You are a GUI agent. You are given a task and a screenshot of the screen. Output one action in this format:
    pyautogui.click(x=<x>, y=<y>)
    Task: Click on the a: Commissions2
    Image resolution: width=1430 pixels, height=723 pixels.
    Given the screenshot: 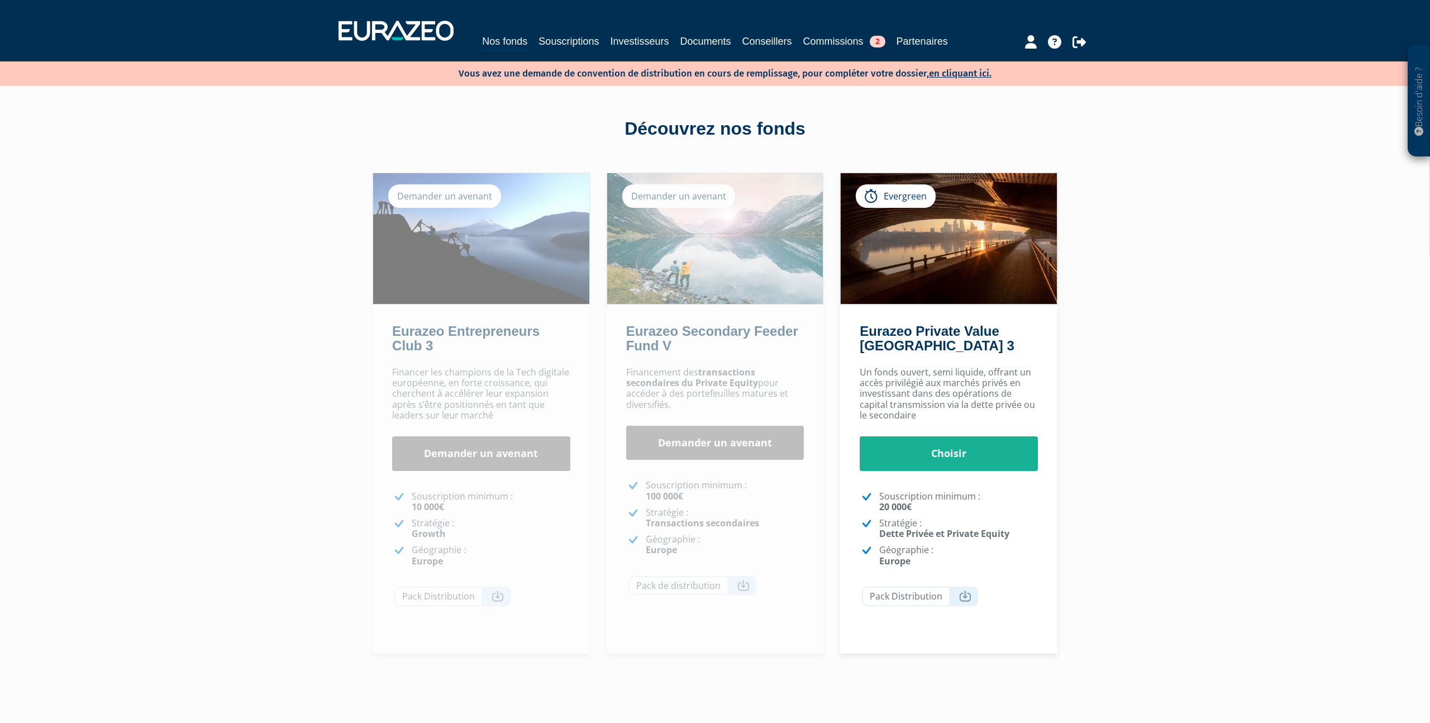 What is the action you would take?
    pyautogui.click(x=844, y=41)
    